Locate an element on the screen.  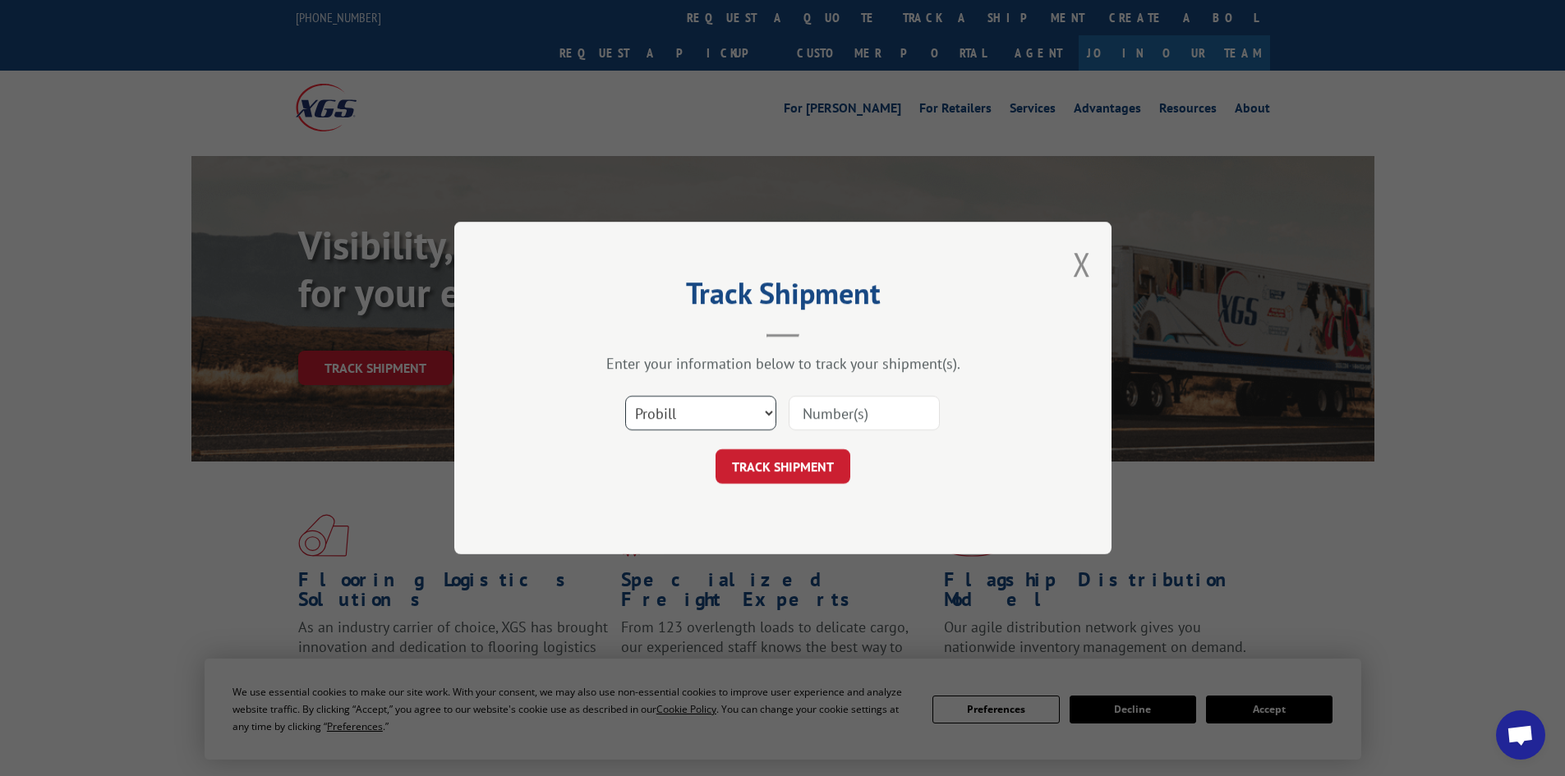
h2: Track Shipment is located at coordinates (783, 297).